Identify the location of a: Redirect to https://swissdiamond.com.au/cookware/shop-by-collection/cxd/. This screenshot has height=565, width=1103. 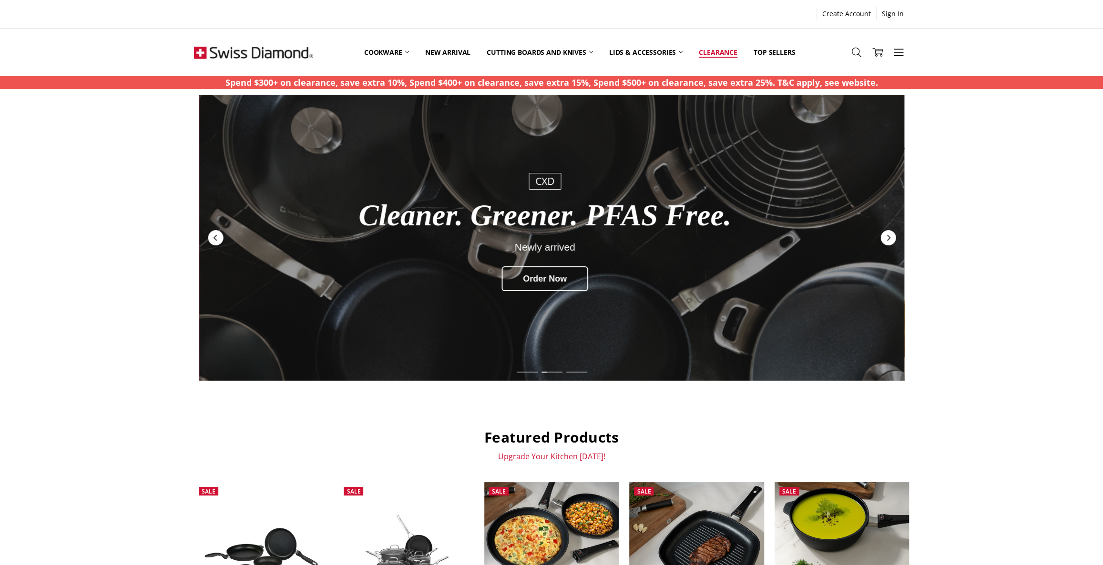
(552, 238).